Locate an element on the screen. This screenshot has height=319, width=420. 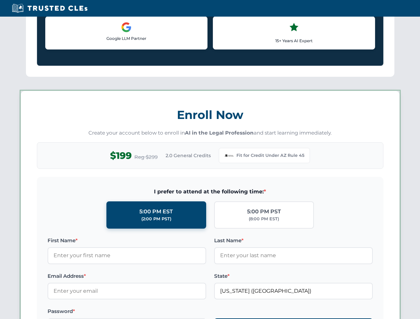
div: (2:00 PM PST) is located at coordinates (156, 219).